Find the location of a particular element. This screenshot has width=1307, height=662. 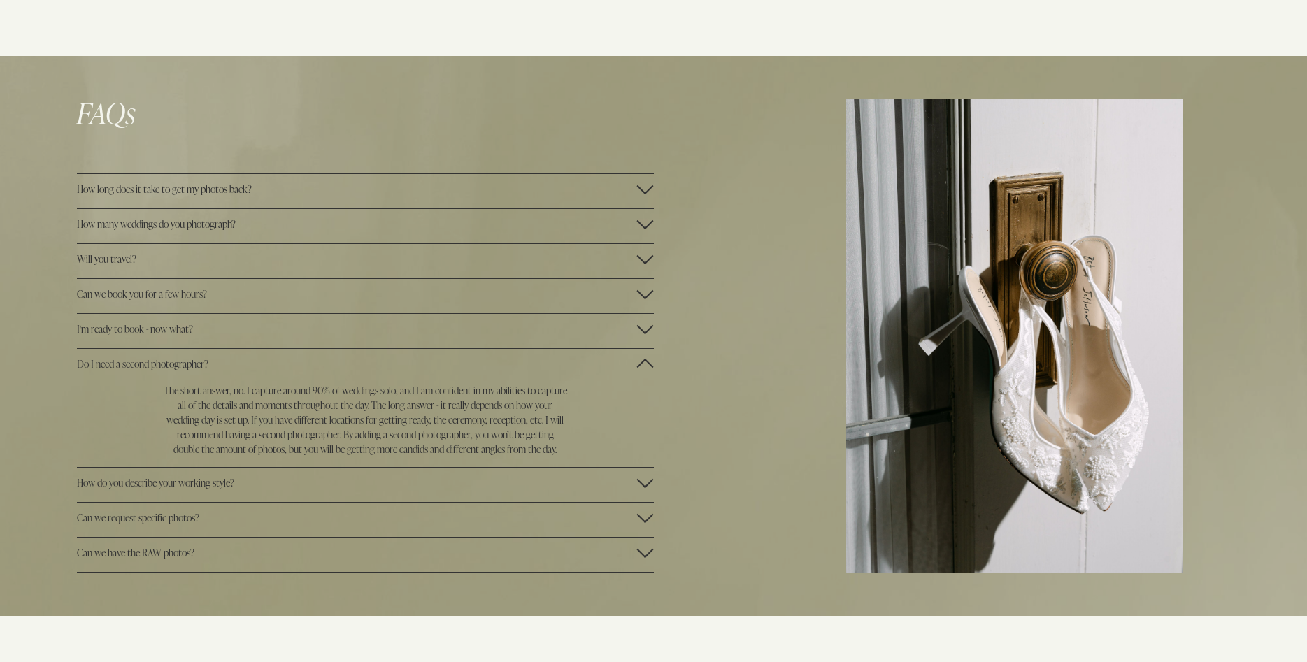

button: I'm ready to book - now what? is located at coordinates (365, 331).